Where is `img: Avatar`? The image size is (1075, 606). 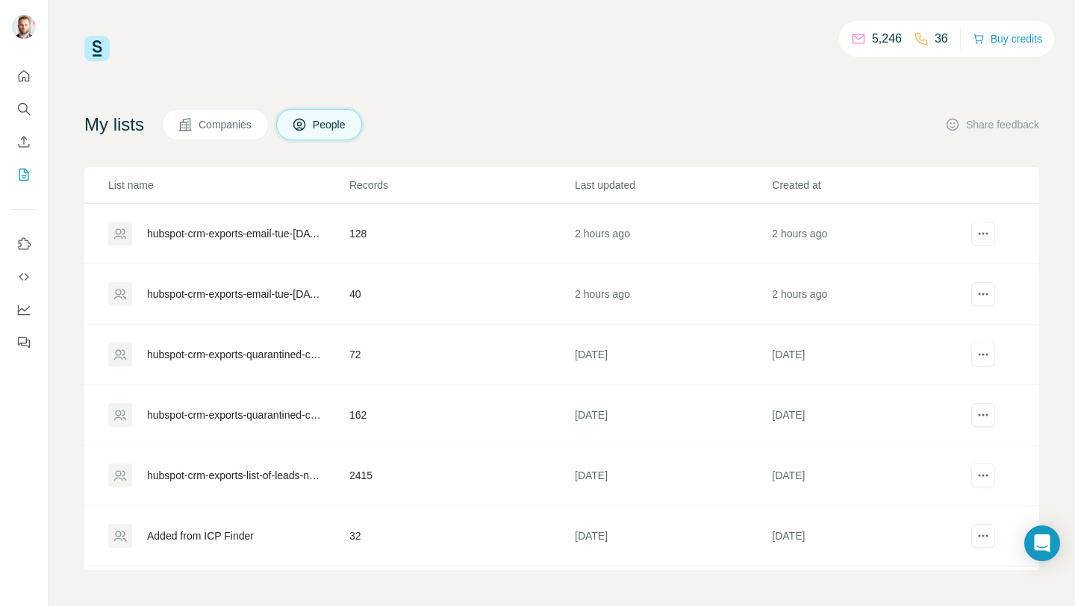 img: Avatar is located at coordinates (24, 27).